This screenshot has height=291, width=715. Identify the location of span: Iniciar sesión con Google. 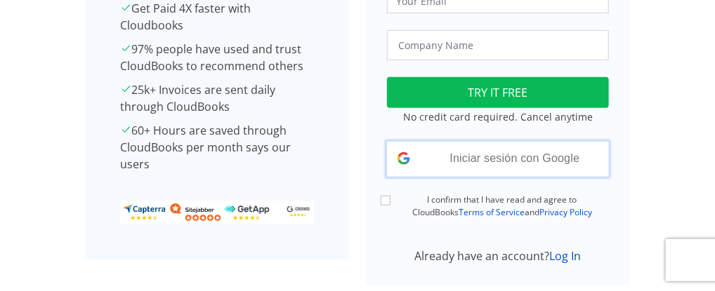
(515, 158).